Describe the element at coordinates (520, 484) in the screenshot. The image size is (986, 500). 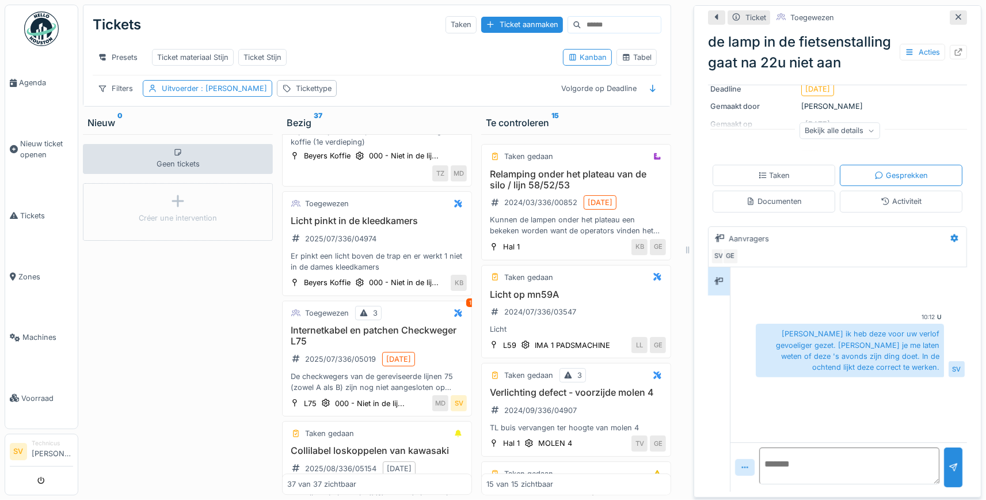
I see `div: 15 van 15 zichtbaar` at that location.